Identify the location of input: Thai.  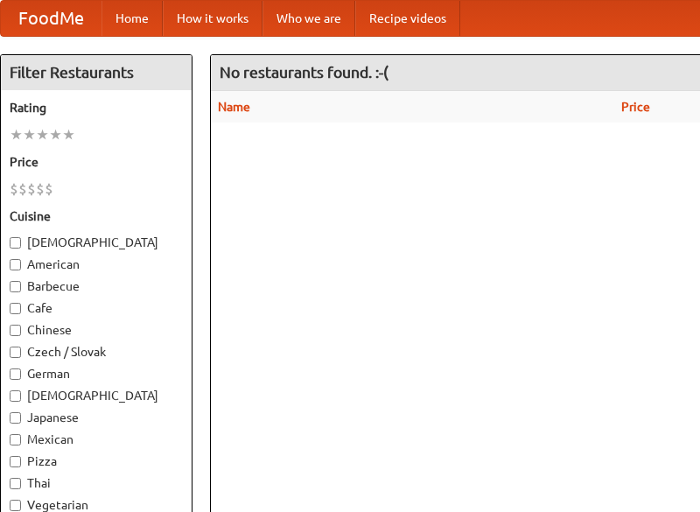
(15, 483).